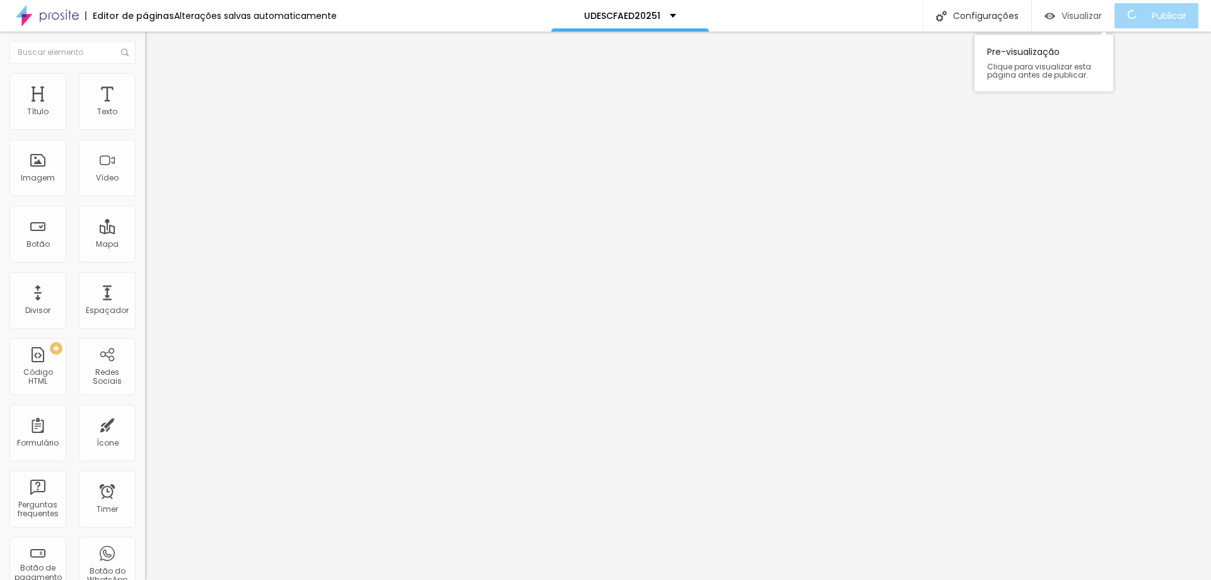  What do you see at coordinates (73, 52) in the screenshot?
I see `input: Buscar elemento` at bounding box center [73, 52].